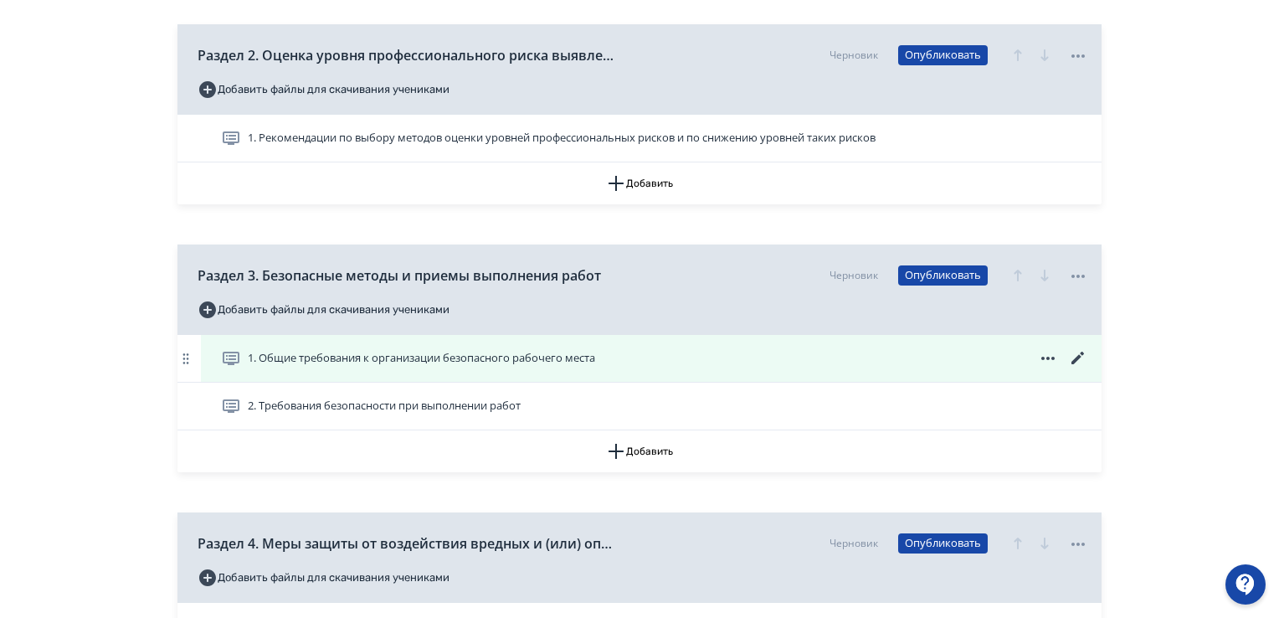  Describe the element at coordinates (639, 358) in the screenshot. I see `div: 1. Общие требования к организации безопасного рабочего места` at that location.